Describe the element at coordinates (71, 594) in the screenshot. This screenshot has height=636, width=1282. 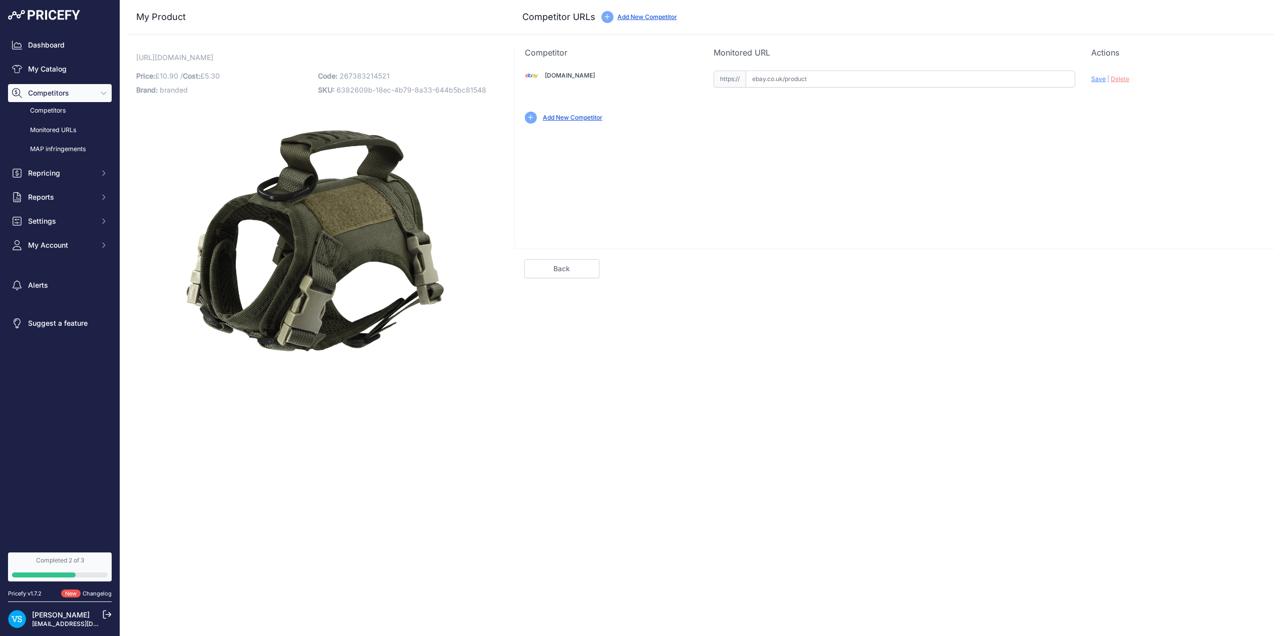
I see `span: New` at that location.